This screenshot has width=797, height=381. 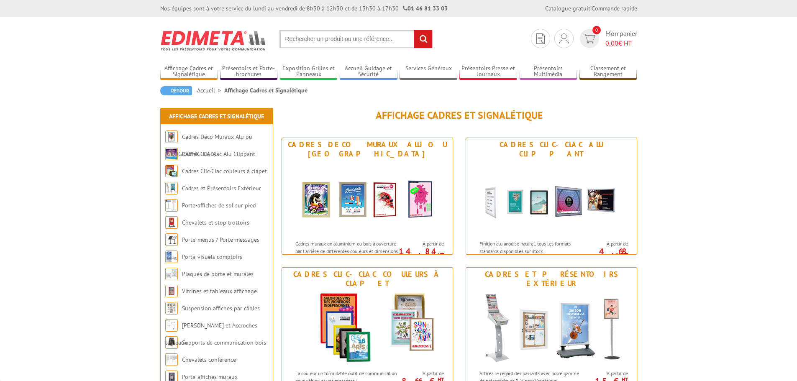 I want to click on a: Cadres Clic-Clac couleurs à clapet, so click(x=224, y=171).